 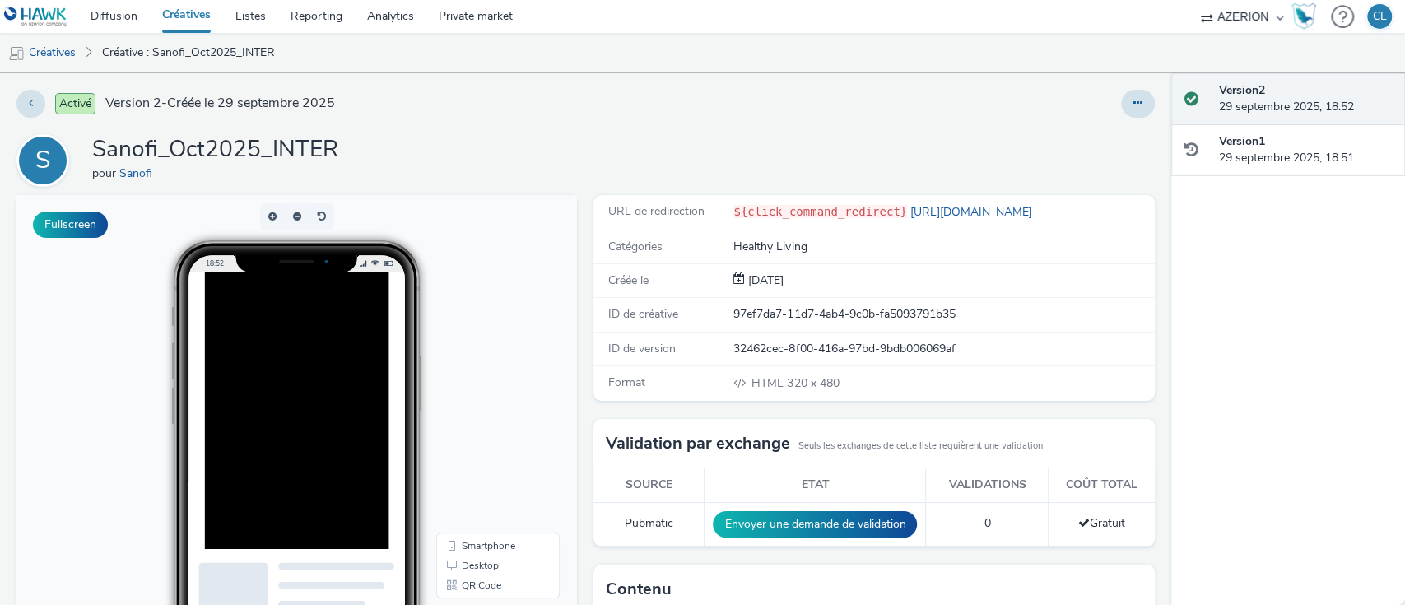 I want to click on span: URL de redirection, so click(x=656, y=211).